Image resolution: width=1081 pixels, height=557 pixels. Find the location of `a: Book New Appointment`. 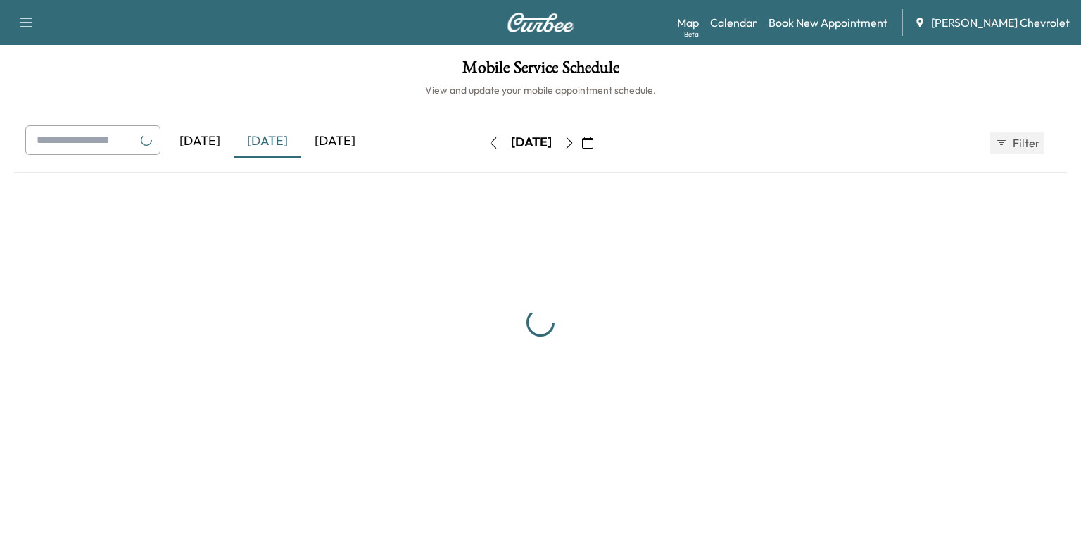

a: Book New Appointment is located at coordinates (827, 23).